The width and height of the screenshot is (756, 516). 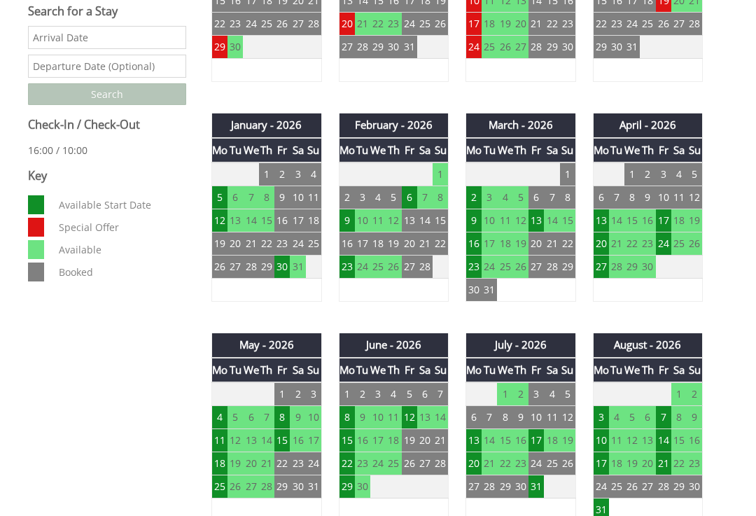 What do you see at coordinates (505, 150) in the screenshot?
I see `th: We` at bounding box center [505, 150].